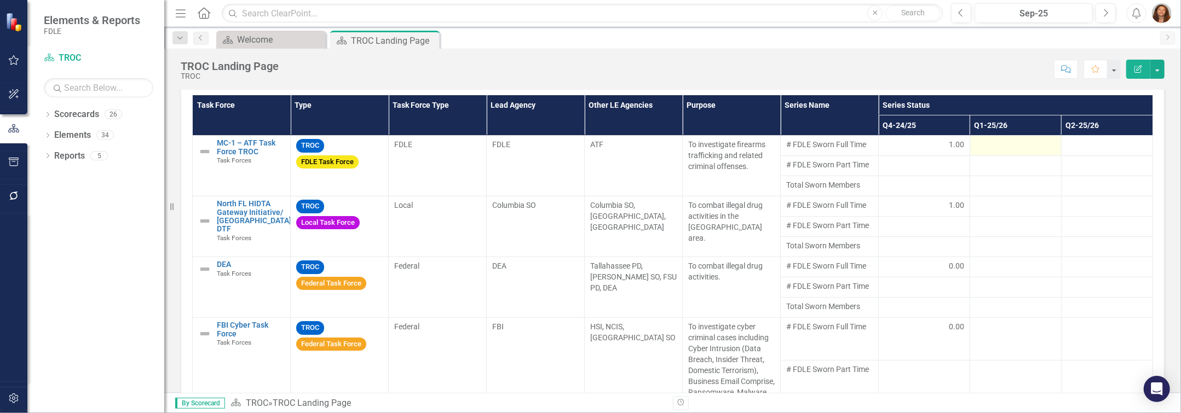 This screenshot has height=413, width=1181. Describe the element at coordinates (957, 205) in the screenshot. I see `span: 1.00` at that location.